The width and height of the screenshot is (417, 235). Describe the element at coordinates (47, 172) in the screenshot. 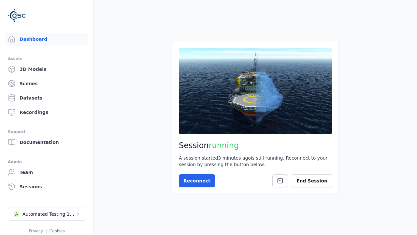

I see `a: Team` at that location.